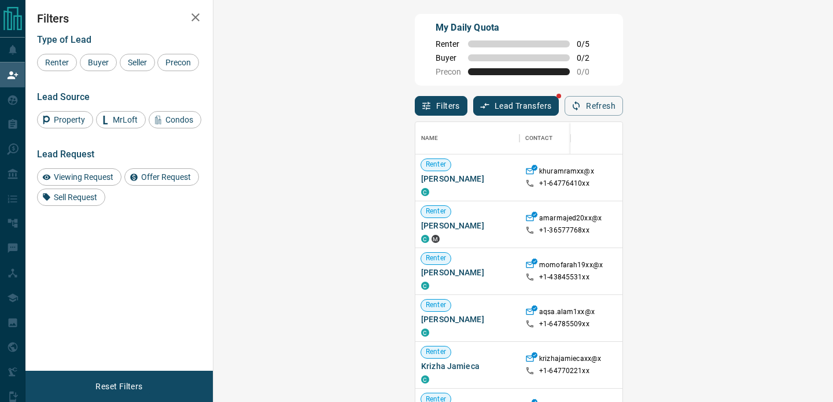 The image size is (833, 402). I want to click on p: amarmajed20xx@x, so click(571, 219).